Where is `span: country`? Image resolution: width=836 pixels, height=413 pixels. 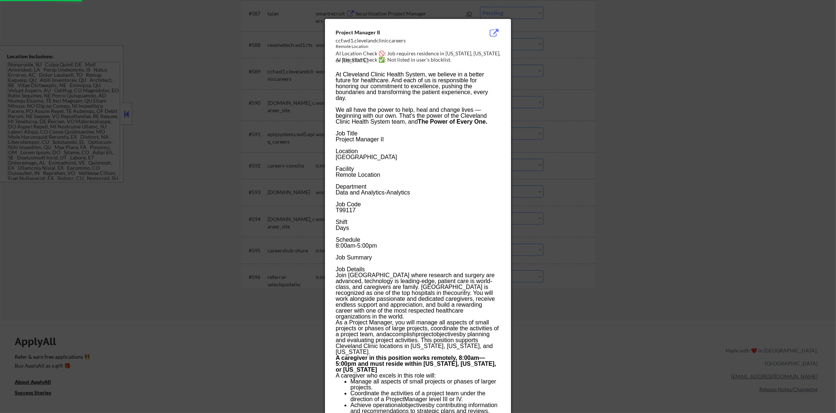
span: country is located at coordinates (460, 292).